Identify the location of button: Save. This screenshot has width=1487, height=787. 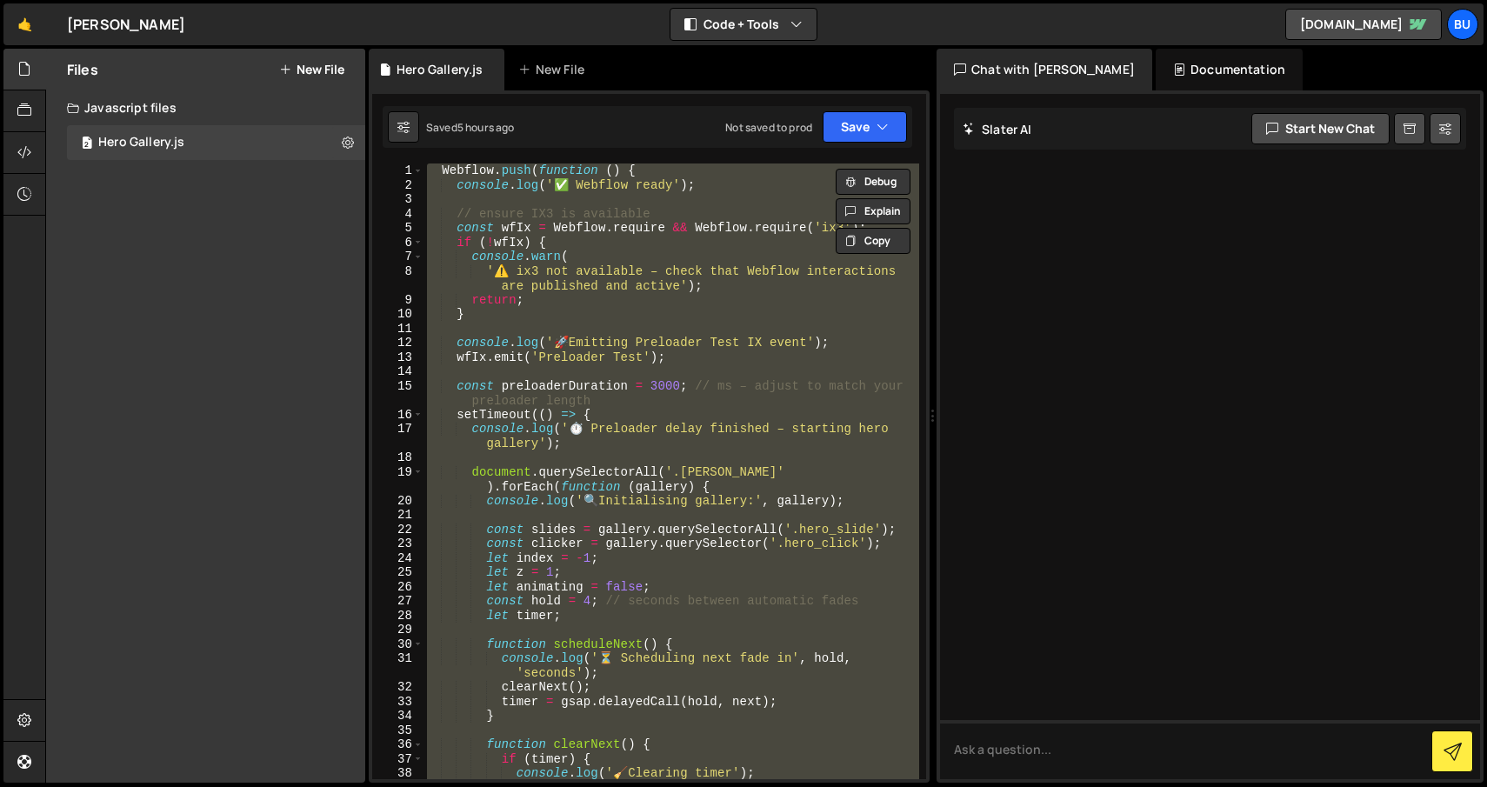
(865, 127).